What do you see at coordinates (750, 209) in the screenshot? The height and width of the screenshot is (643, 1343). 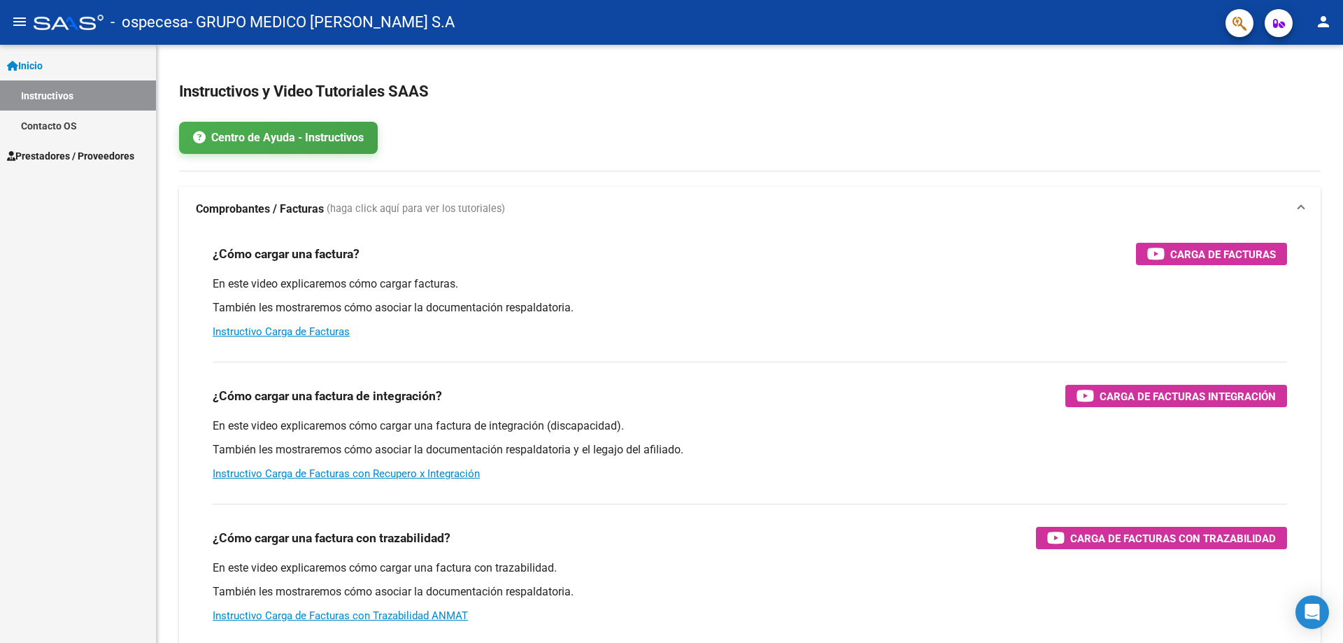 I see `mat-expansion-panel-header: Comprobantes / Facturas (haga click aquí para ver los tutoriales)` at bounding box center [750, 209].